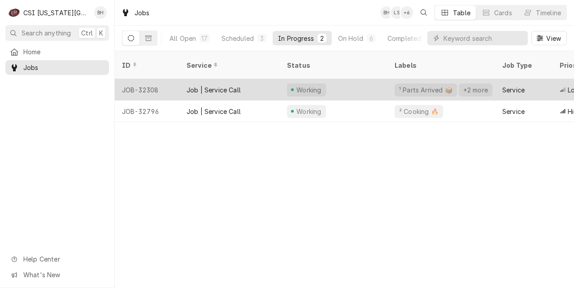  I want to click on div: CSI Kansas City's Avatar, so click(14, 13).